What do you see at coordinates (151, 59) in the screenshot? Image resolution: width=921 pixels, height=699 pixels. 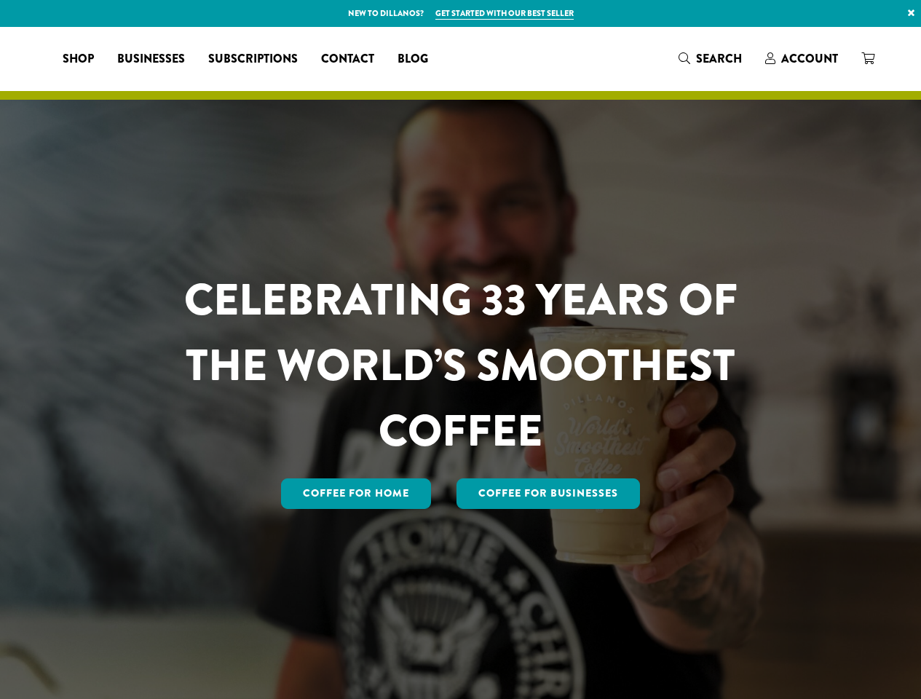 I see `span: Businesses` at bounding box center [151, 59].